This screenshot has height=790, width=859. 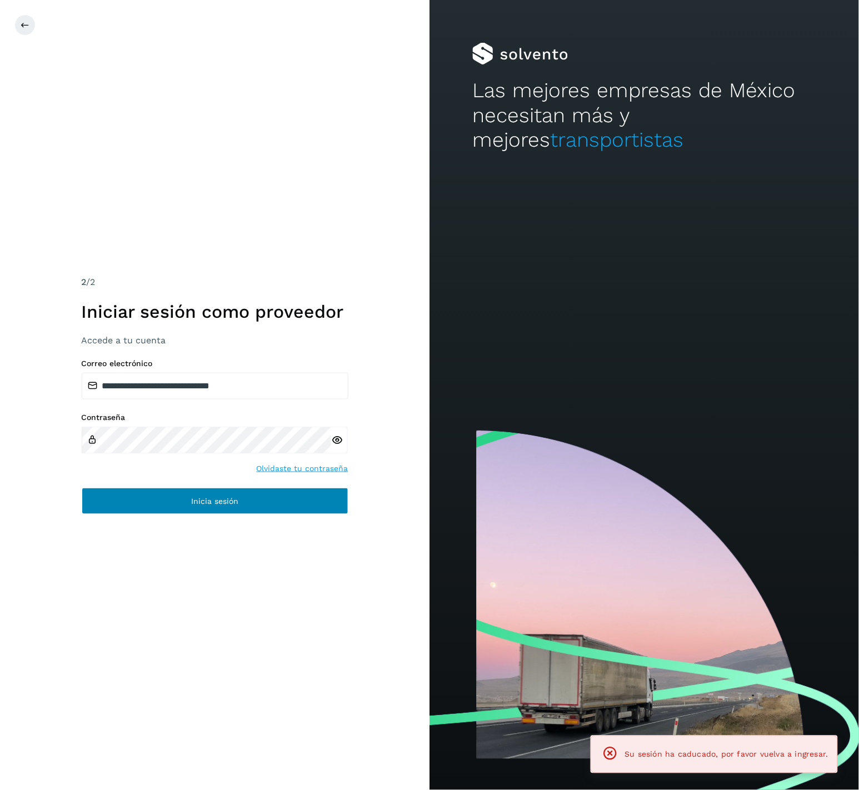 I want to click on h3: Accede a tu cuenta, so click(x=215, y=340).